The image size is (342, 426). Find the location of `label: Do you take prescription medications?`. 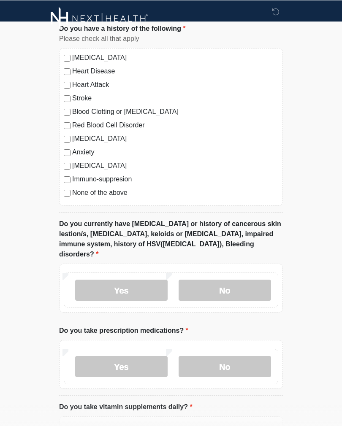

label: Do you take prescription medications? is located at coordinates (124, 330).